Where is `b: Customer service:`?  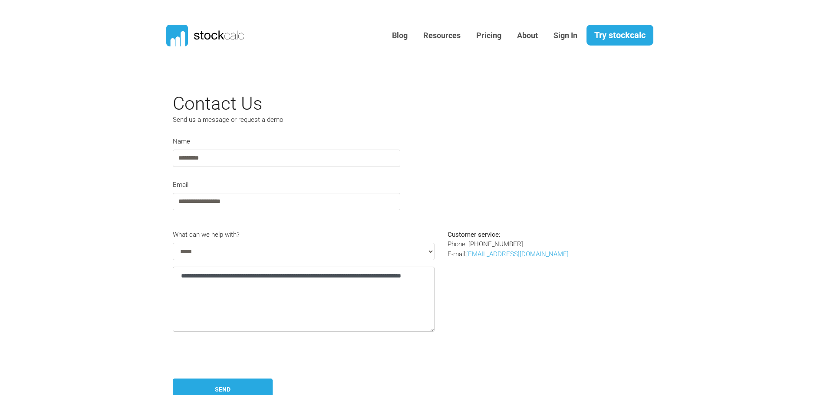
b: Customer service: is located at coordinates (474, 235).